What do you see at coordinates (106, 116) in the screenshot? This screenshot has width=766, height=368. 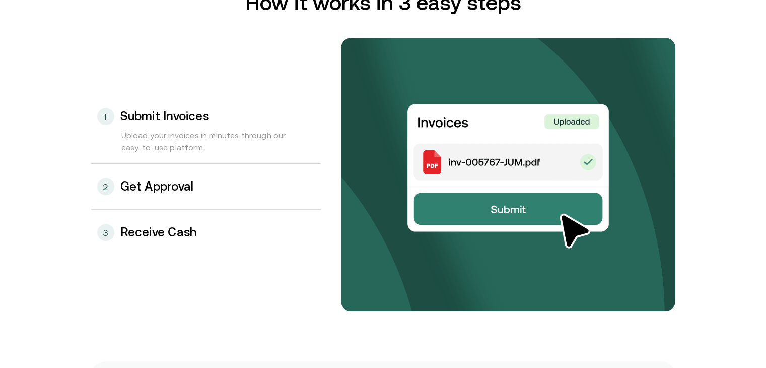 I see `div: 1` at bounding box center [106, 116].